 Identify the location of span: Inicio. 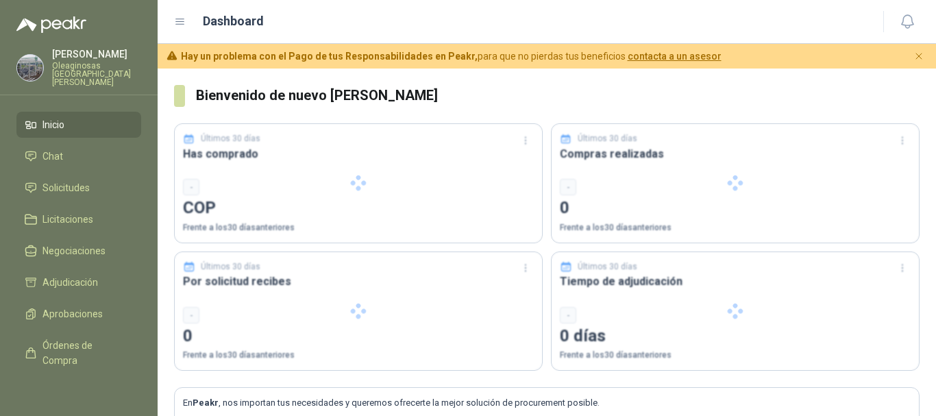
(53, 125).